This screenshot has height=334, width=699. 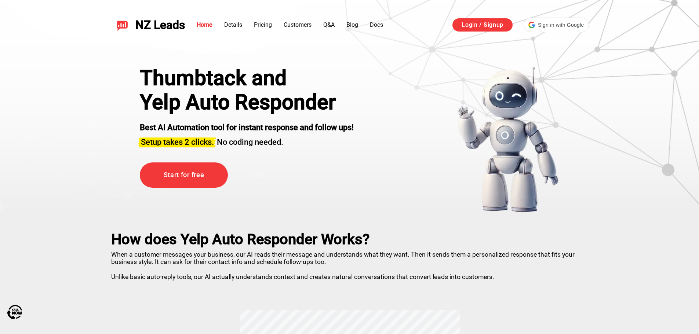 I want to click on img: Call Now, so click(x=15, y=312).